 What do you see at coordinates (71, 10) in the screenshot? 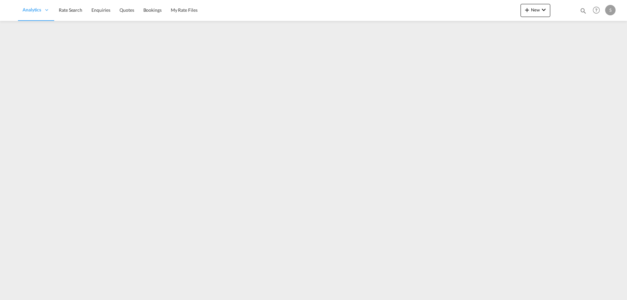
I see `span: Rate Search` at bounding box center [71, 10].